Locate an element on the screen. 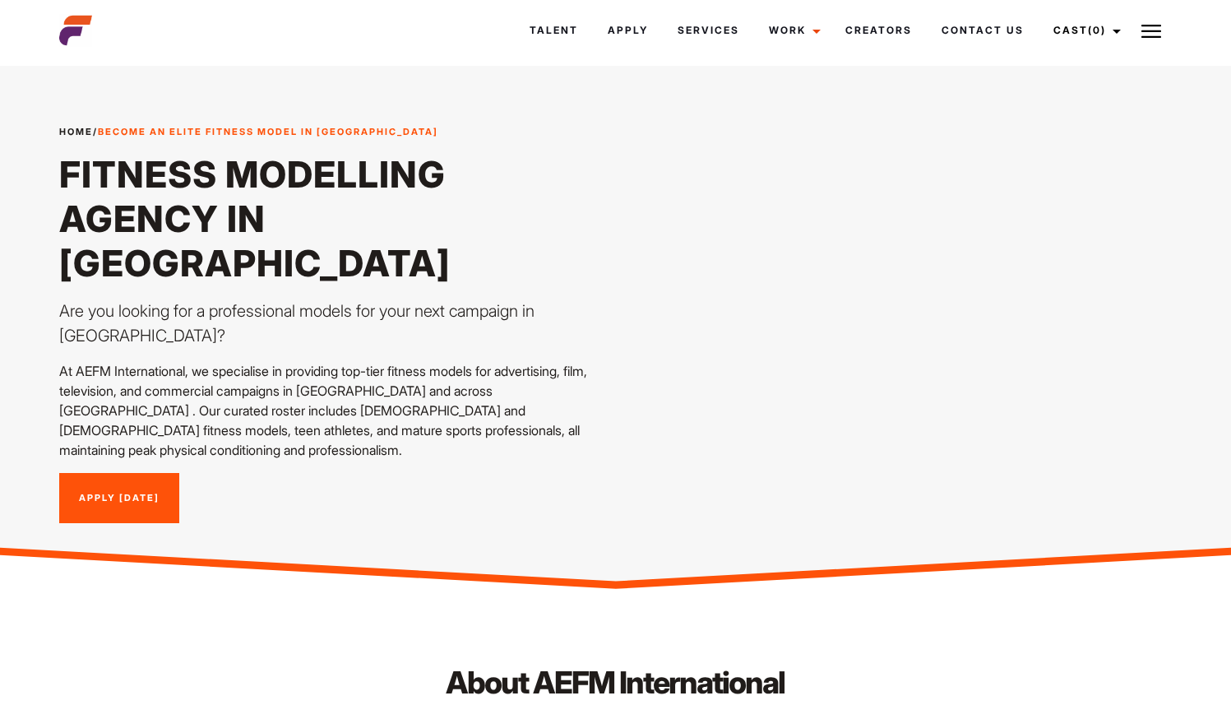 The image size is (1231, 705). a: Work is located at coordinates (792, 30).